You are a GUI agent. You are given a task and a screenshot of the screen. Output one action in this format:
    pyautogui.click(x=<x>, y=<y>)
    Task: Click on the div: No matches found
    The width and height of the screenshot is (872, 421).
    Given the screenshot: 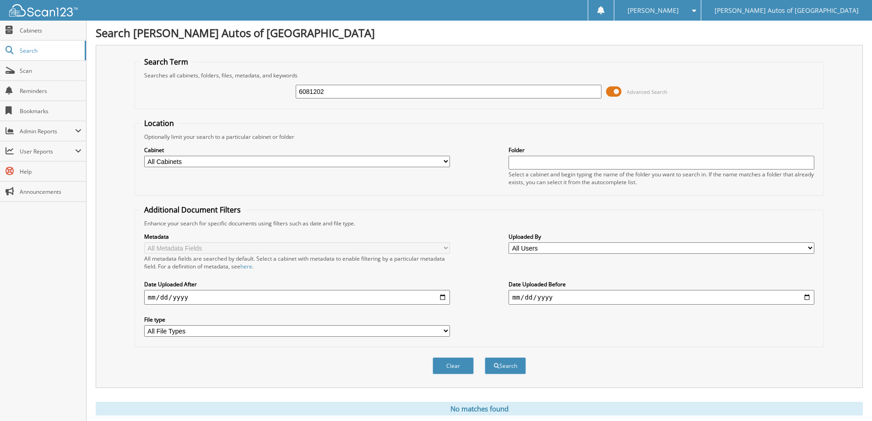 What is the action you would take?
    pyautogui.click(x=479, y=408)
    